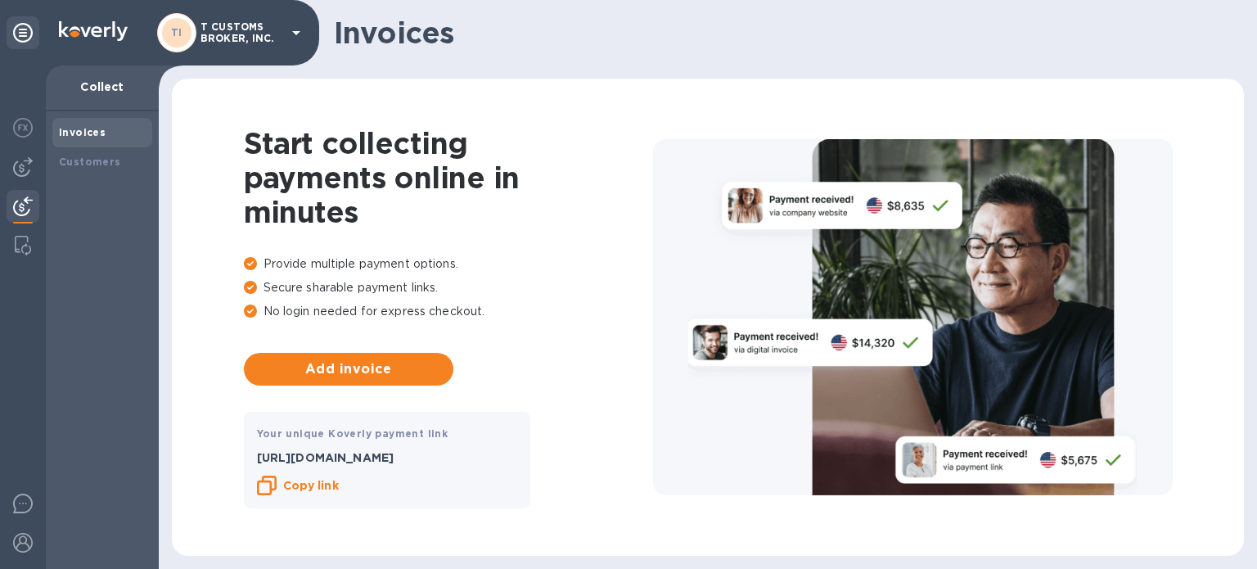  What do you see at coordinates (102, 87) in the screenshot?
I see `p: Collect` at bounding box center [102, 87].